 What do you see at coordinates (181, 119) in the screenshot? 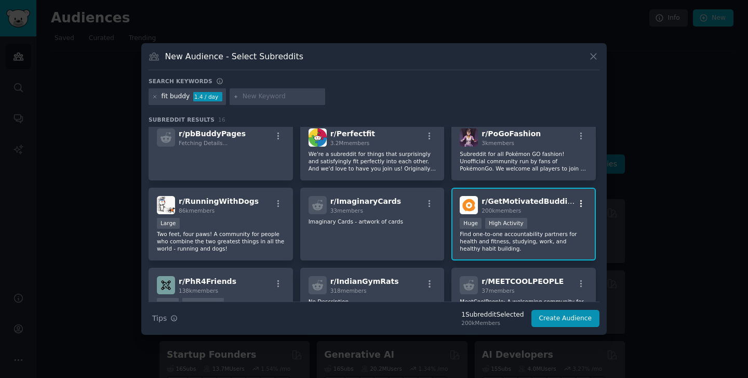
I see `span: Subreddit Results` at bounding box center [181, 119].